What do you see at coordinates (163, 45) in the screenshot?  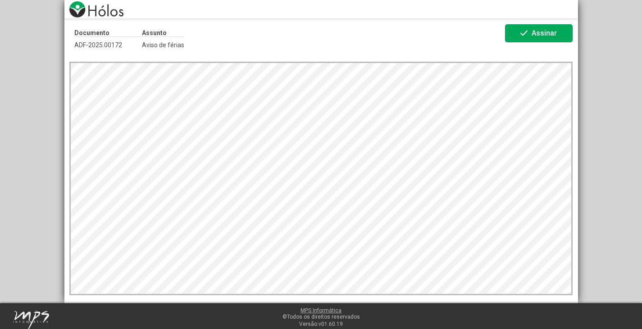 I see `span: Aviso de férias` at bounding box center [163, 45].